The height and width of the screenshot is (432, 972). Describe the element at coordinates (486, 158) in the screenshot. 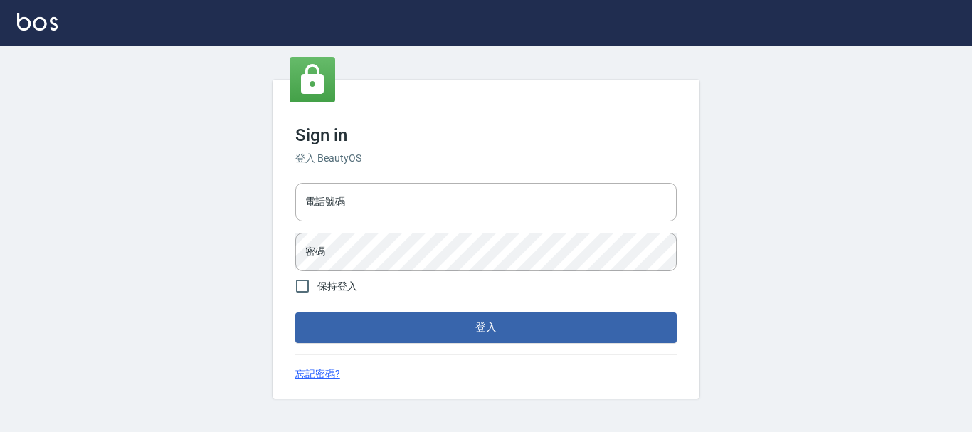

I see `h6: 登入 BeautyOS` at that location.